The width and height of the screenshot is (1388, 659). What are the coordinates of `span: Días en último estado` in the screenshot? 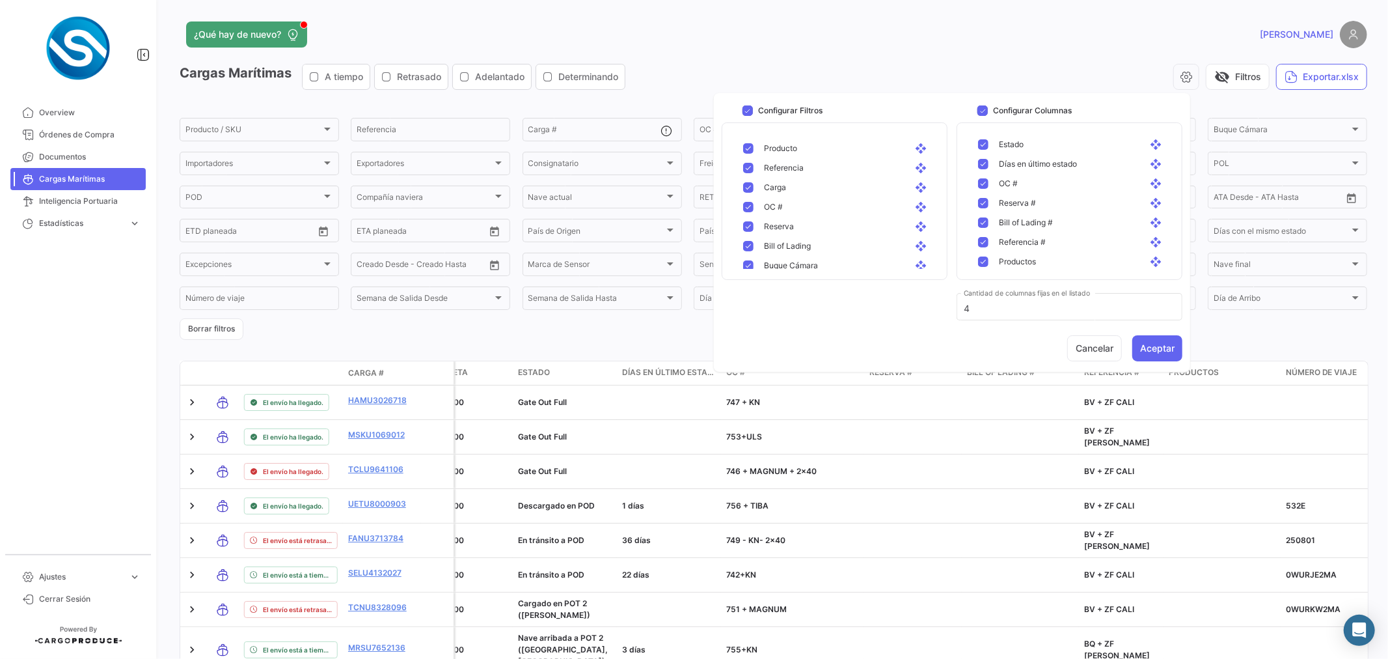 It's located at (669, 372).